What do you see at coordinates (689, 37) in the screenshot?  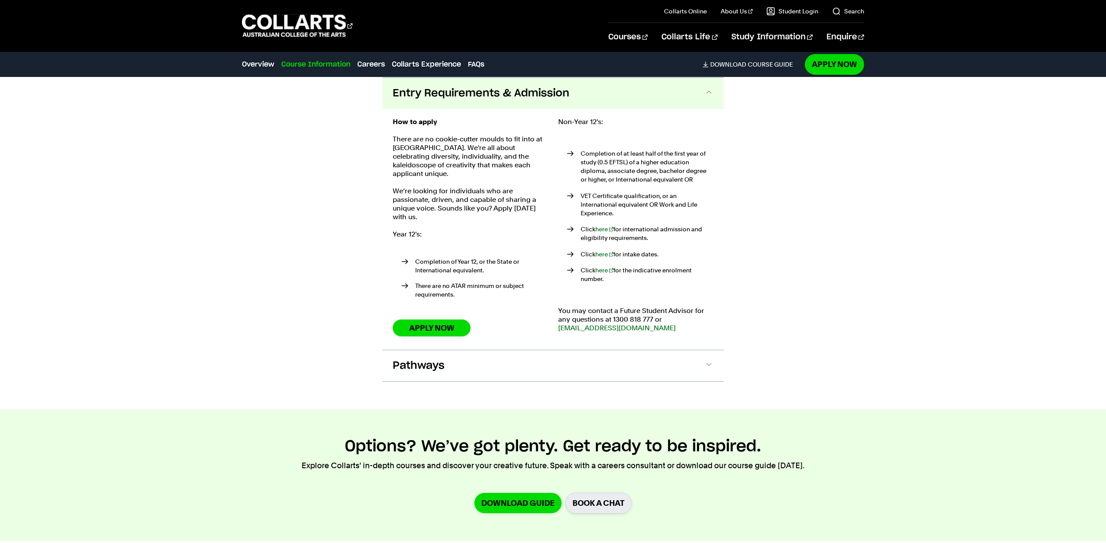 I see `a: Collarts Life` at bounding box center [689, 37].